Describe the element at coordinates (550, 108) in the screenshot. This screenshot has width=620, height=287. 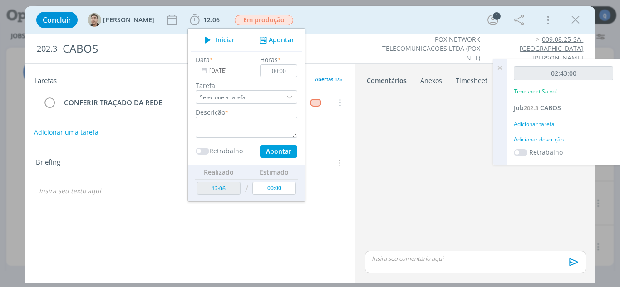
I see `span: CABOS` at that location.